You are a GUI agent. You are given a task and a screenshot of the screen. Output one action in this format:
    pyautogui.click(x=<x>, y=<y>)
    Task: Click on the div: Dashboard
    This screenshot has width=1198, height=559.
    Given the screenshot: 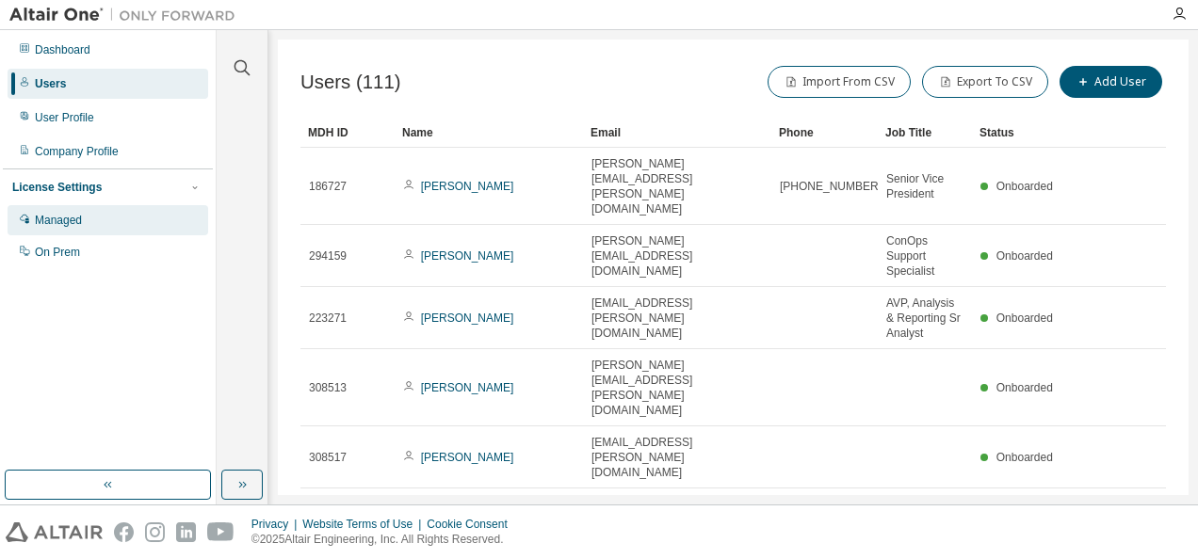 What is the action you would take?
    pyautogui.click(x=62, y=50)
    